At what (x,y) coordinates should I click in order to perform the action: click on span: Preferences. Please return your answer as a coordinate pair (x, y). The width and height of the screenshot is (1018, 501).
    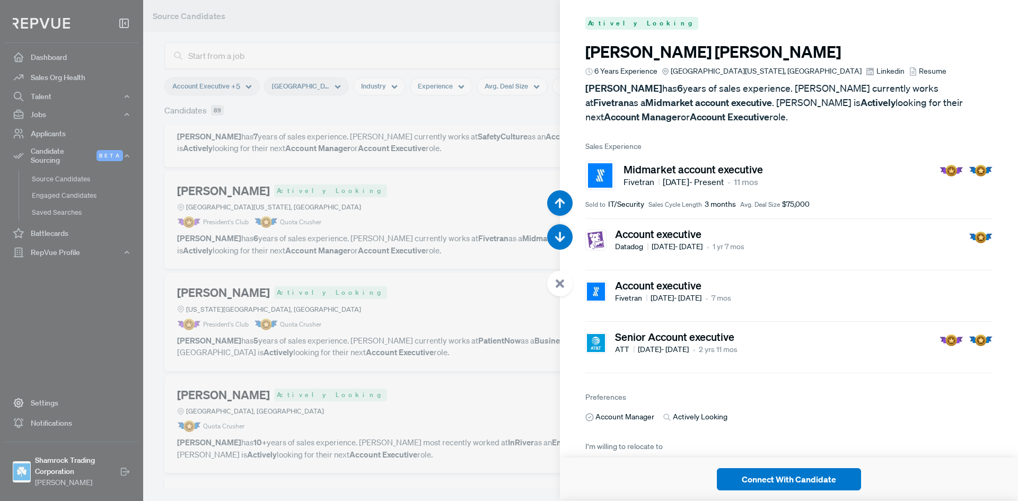
    Looking at the image, I should click on (606, 397).